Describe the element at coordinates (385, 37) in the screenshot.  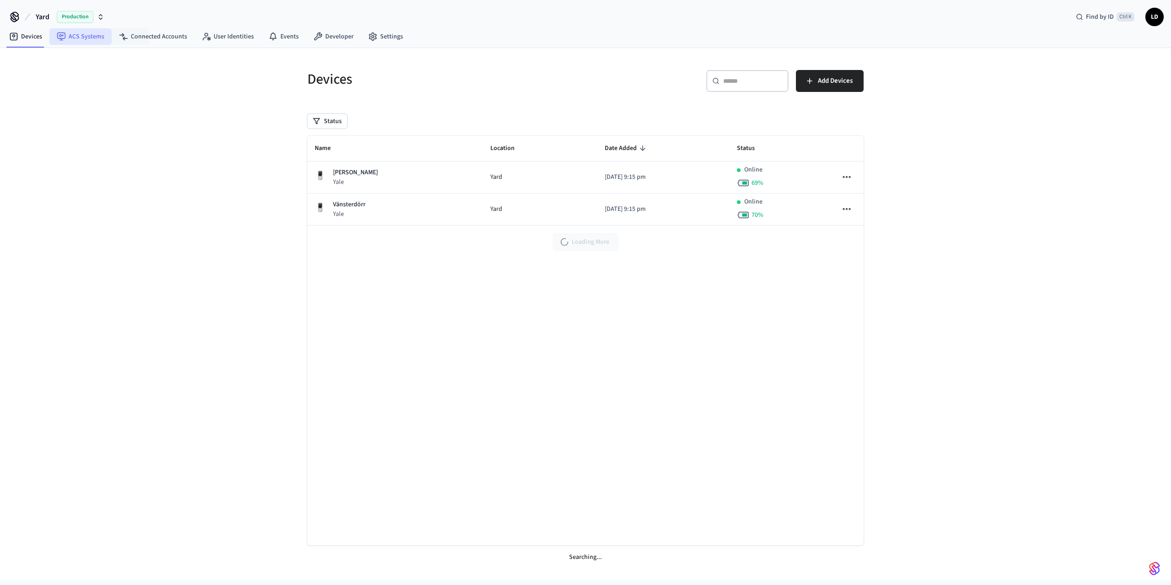
I see `a: Settings` at that location.